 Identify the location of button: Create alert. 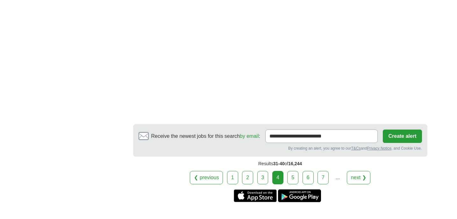
(402, 136).